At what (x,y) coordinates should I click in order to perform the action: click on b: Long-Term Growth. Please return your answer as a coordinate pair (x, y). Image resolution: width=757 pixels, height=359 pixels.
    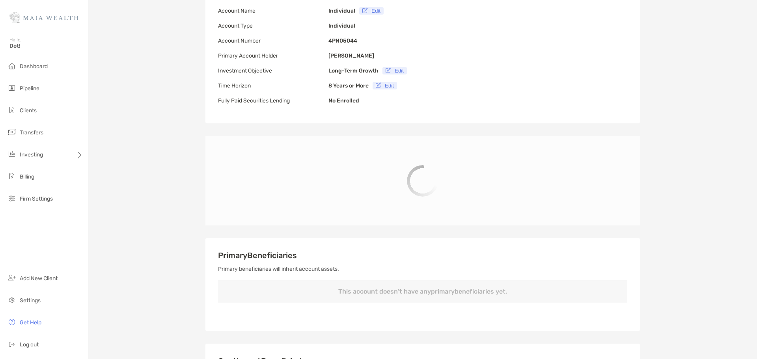
    Looking at the image, I should click on (353, 71).